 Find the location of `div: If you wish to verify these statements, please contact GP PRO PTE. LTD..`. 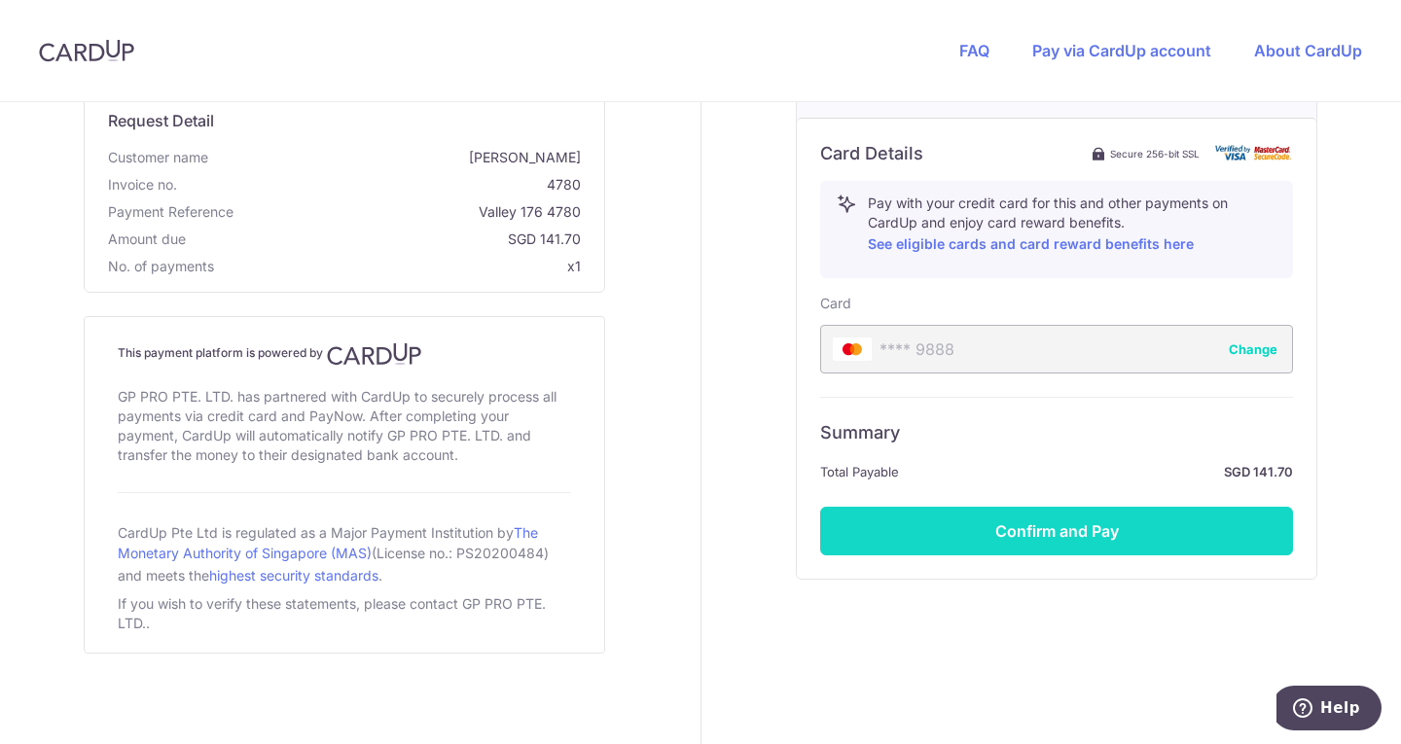

div: If you wish to verify these statements, please contact GP PRO PTE. LTD.. is located at coordinates (344, 614).